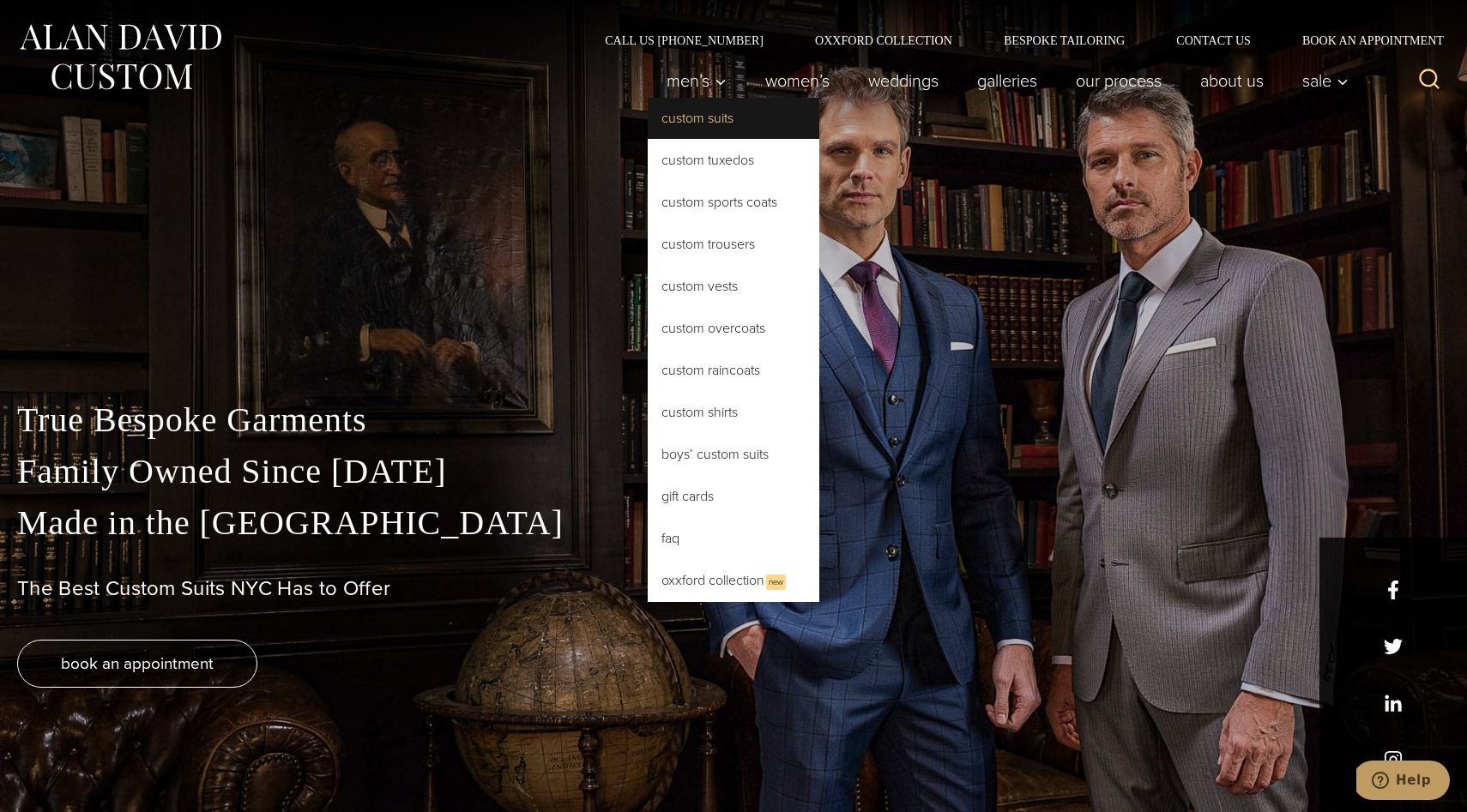 The image size is (1467, 812). Describe the element at coordinates (734, 581) in the screenshot. I see `a: Oxxford CollectionNew` at that location.